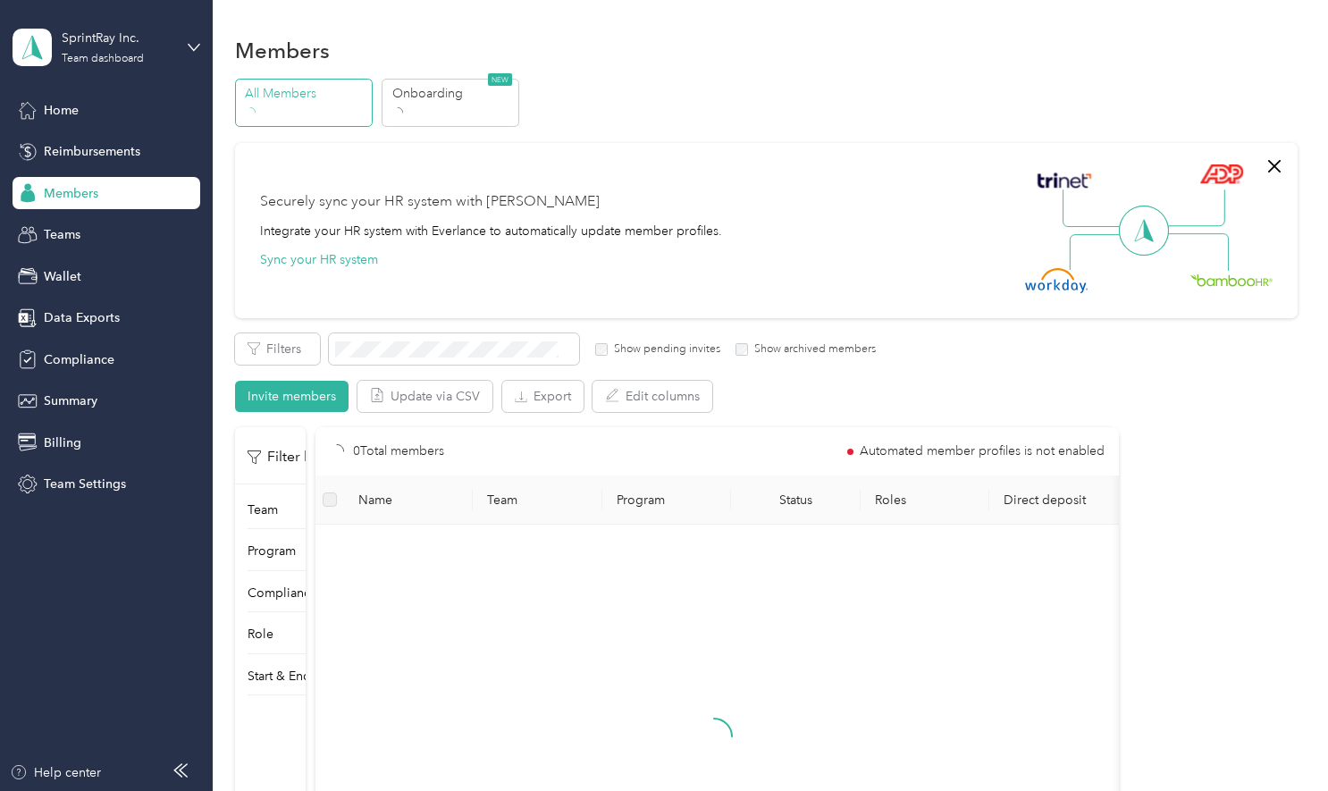 This screenshot has width=1328, height=791. What do you see at coordinates (260, 634) in the screenshot?
I see `p: Role` at bounding box center [260, 634].